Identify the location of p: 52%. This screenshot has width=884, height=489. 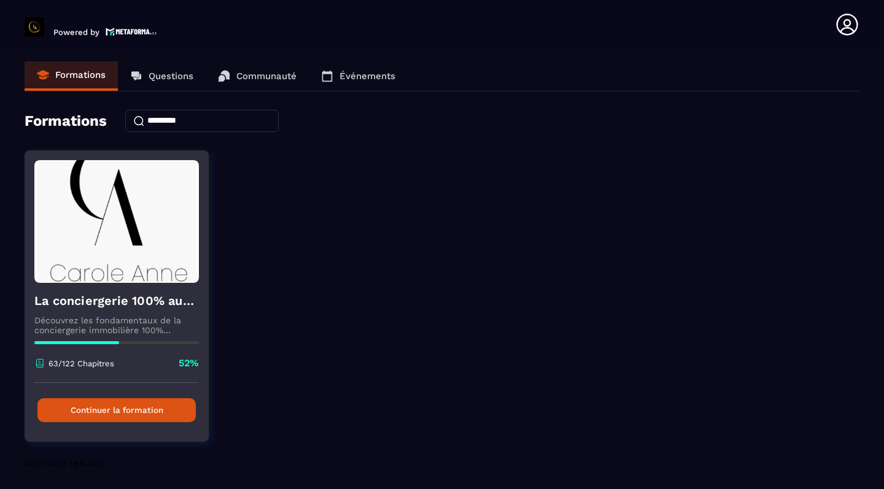
(188, 363).